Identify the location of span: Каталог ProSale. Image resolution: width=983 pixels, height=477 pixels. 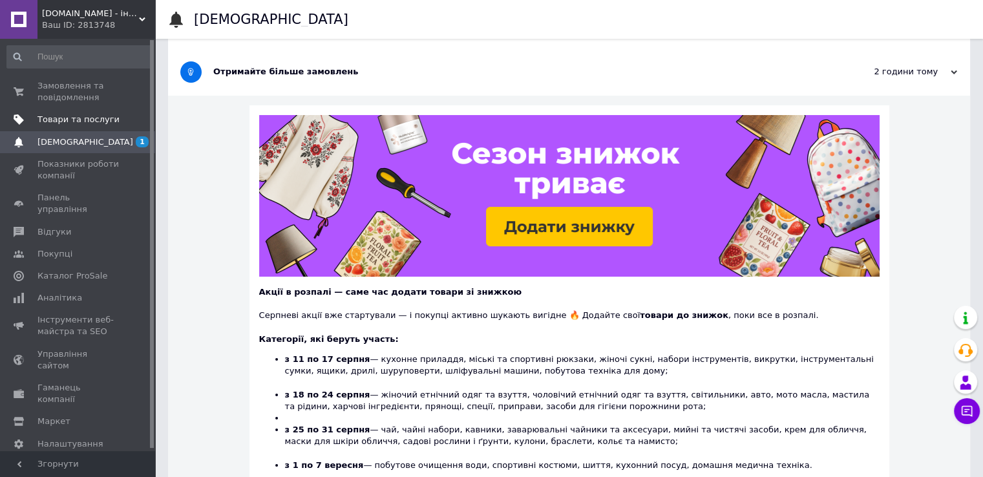
(72, 276).